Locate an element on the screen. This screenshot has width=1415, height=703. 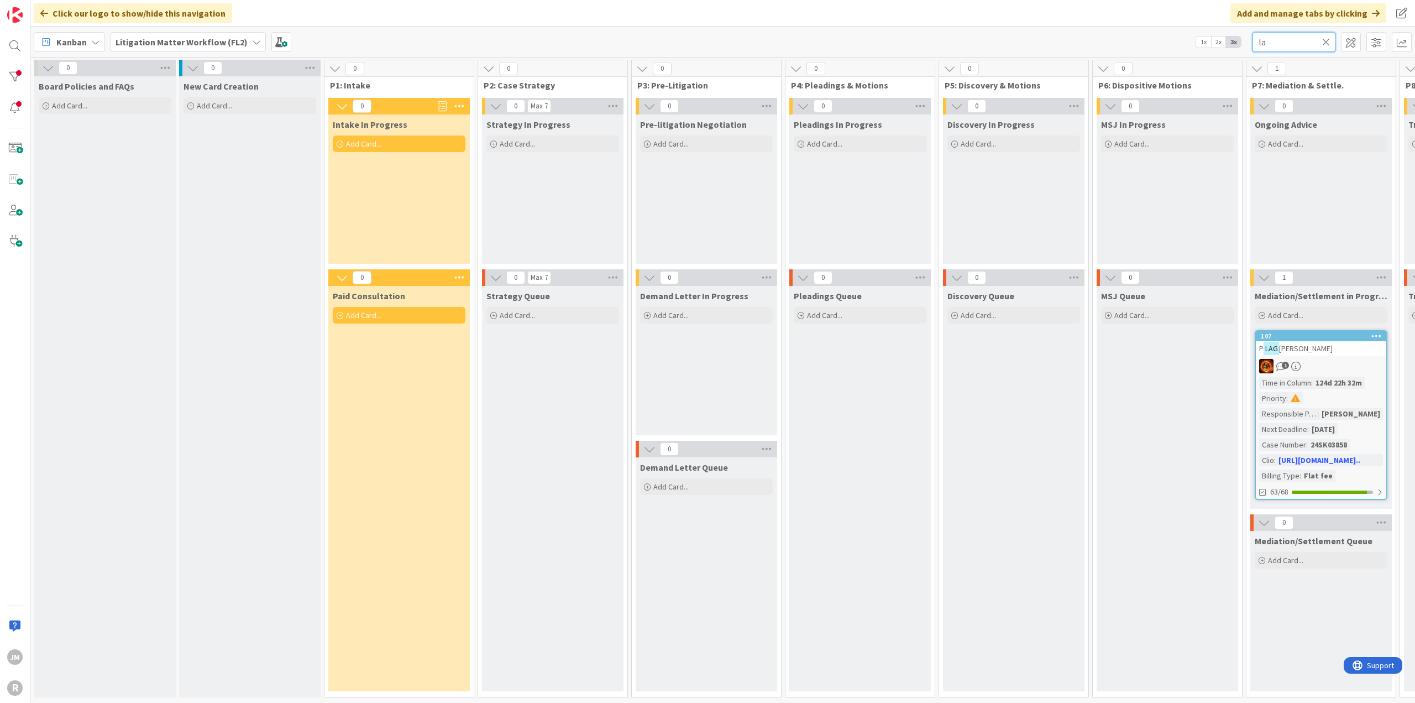
span: Intake In Progress is located at coordinates (370, 124).